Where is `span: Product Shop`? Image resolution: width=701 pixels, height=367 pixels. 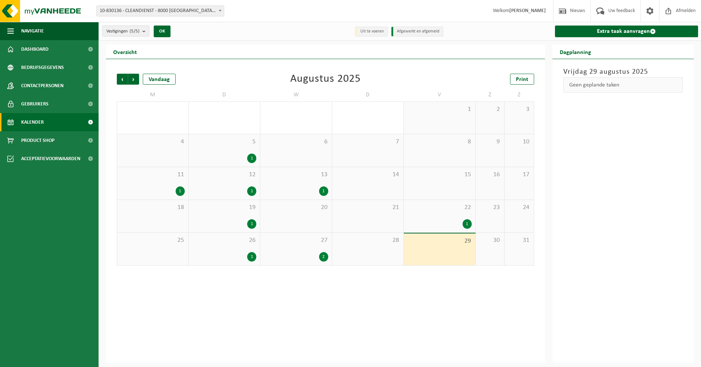
span: Product Shop is located at coordinates (38, 141).